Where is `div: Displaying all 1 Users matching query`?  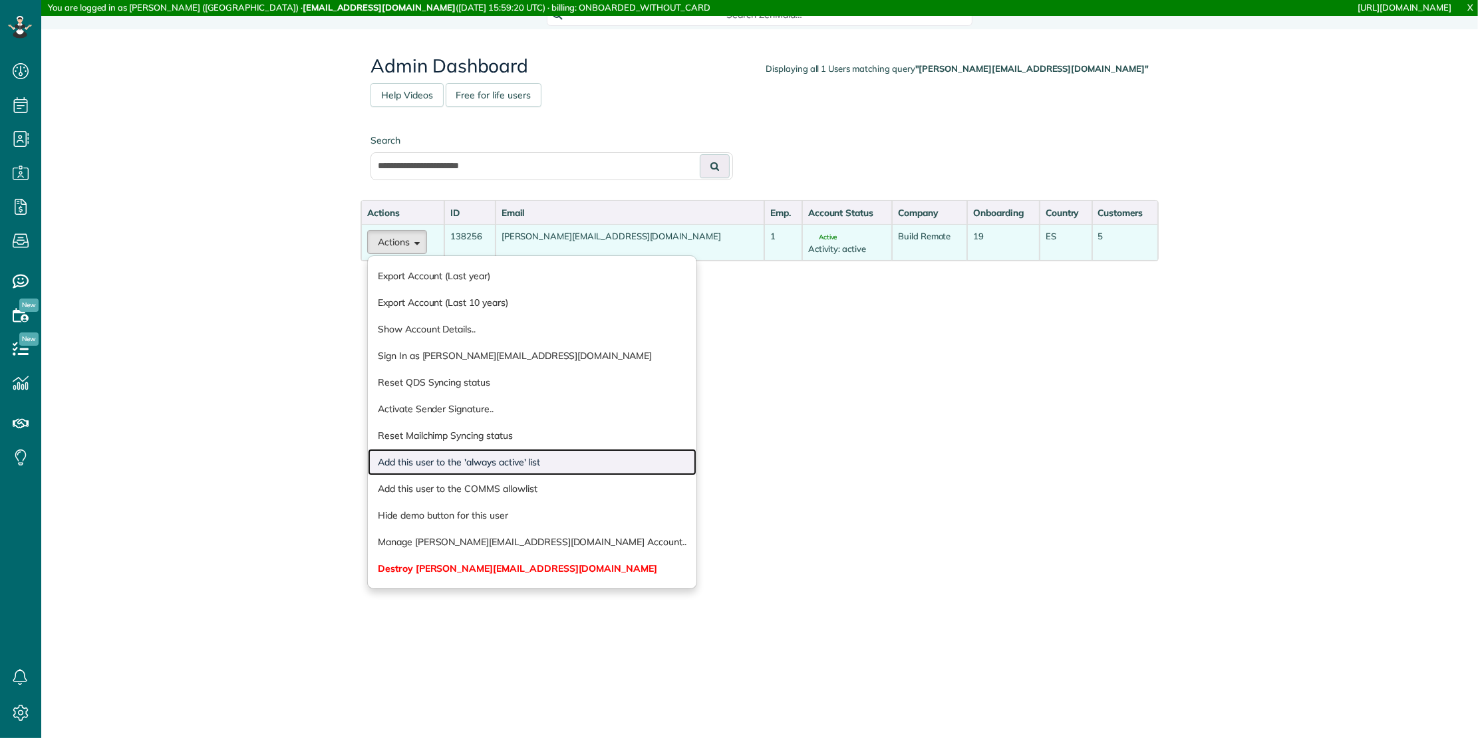 div: Displaying all 1 Users matching query is located at coordinates (957, 69).